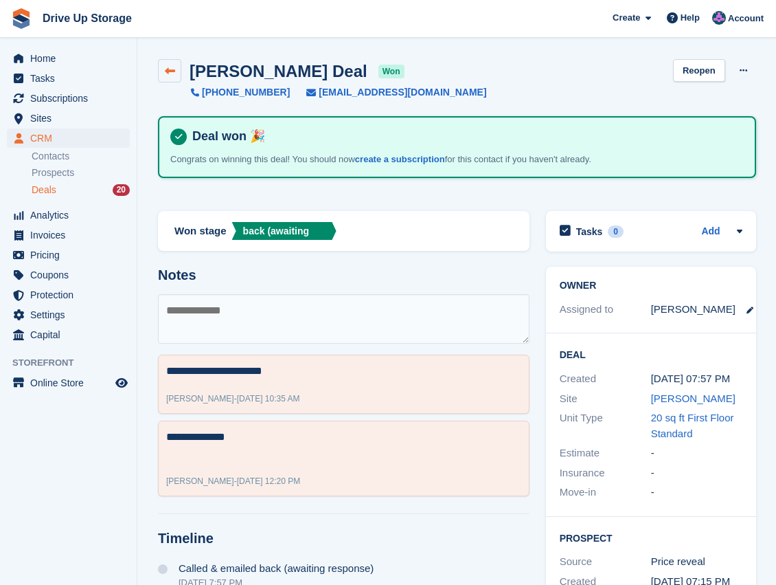 This screenshot has height=585, width=776. What do you see at coordinates (697, 561) in the screenshot?
I see `div: Price reveal` at bounding box center [697, 561].